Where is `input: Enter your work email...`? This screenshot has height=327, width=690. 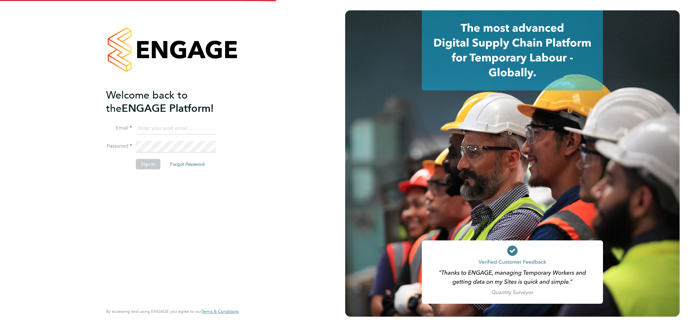 input: Enter your work email... is located at coordinates (176, 129).